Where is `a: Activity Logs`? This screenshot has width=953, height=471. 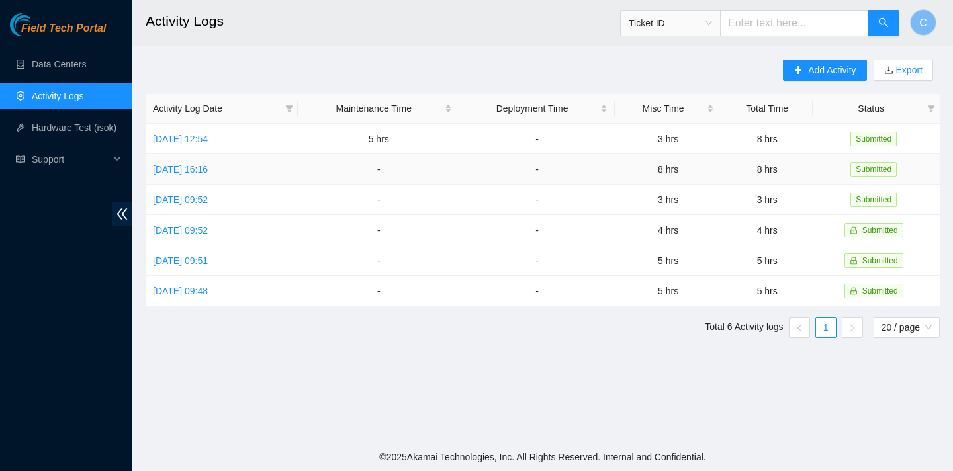 a: Activity Logs is located at coordinates (58, 96).